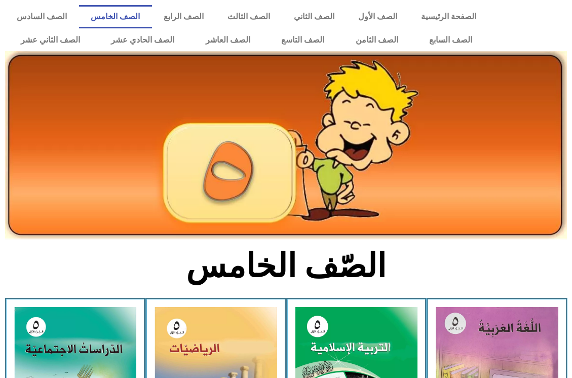 This screenshot has height=378, width=572. I want to click on a: الصف الثاني عشر, so click(50, 40).